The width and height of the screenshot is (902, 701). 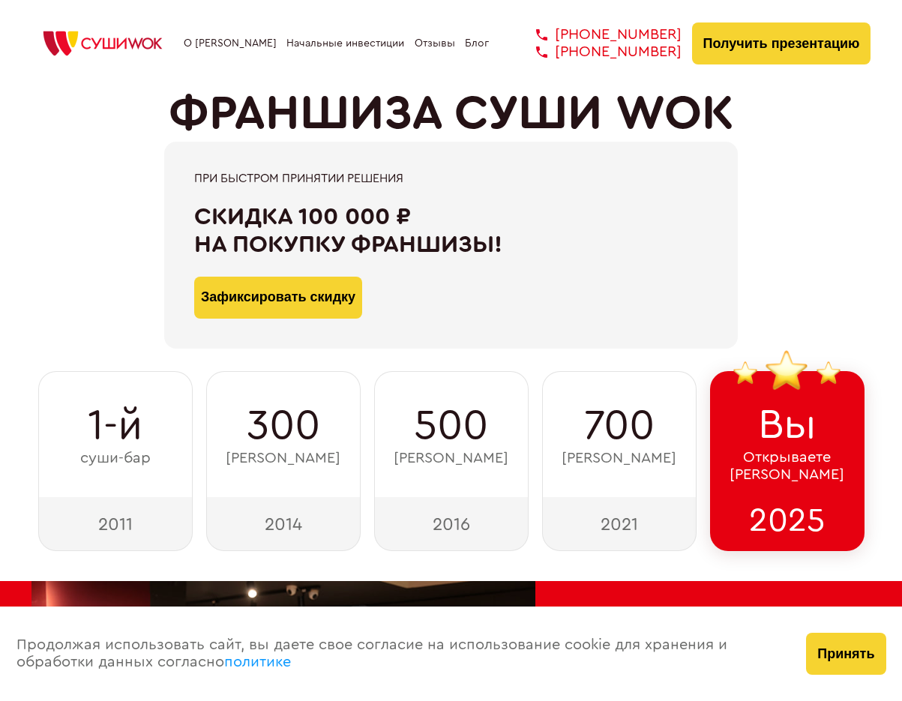 I want to click on h1: ФРАНШИЗА СУШИ WOK, so click(x=451, y=114).